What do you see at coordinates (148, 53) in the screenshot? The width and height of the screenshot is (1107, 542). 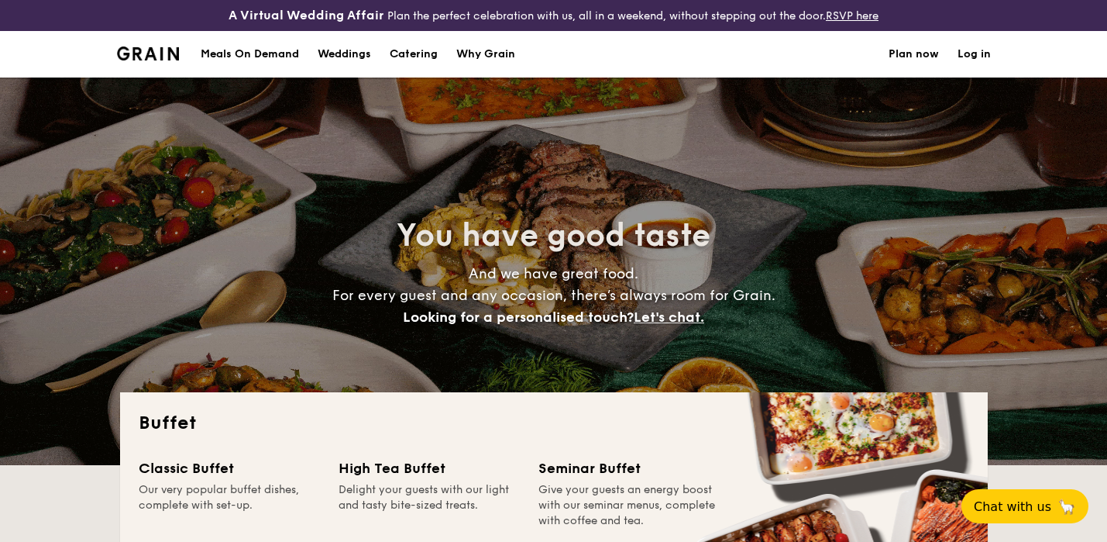 I see `a: Logotype` at bounding box center [148, 53].